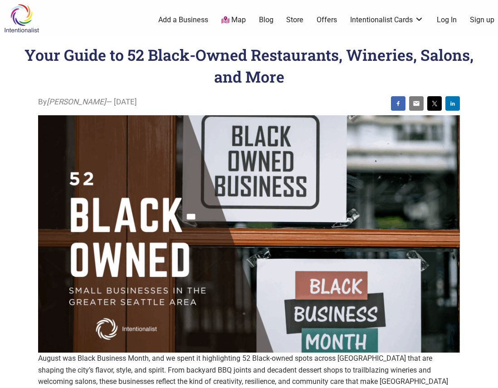 The width and height of the screenshot is (498, 388). Describe the element at coordinates (447, 20) in the screenshot. I see `a: Log In` at that location.